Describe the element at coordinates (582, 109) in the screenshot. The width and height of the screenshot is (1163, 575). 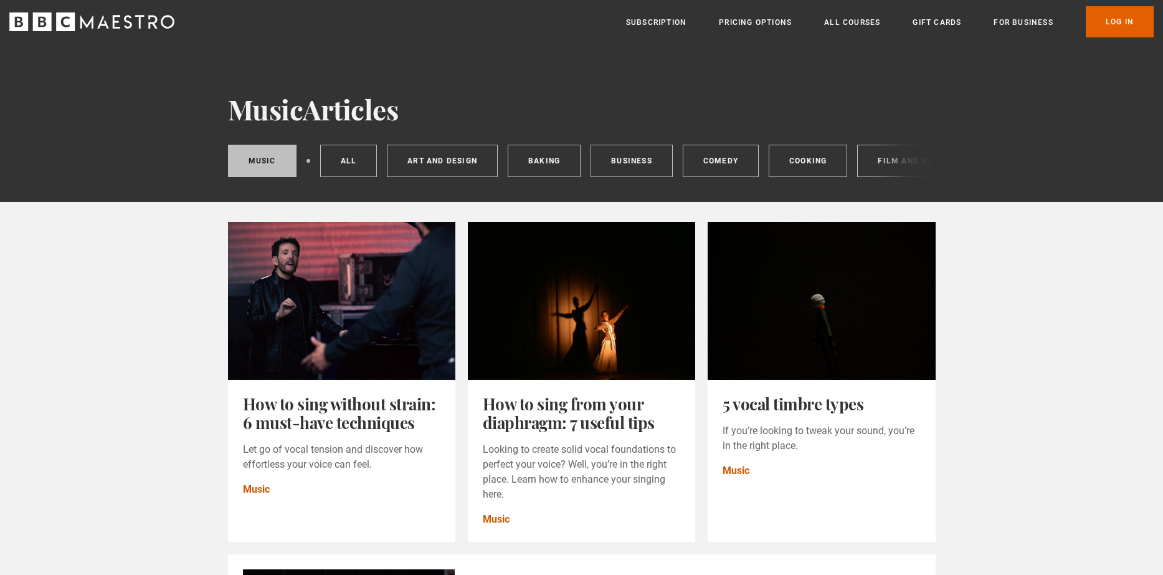
I see `h1: Articles` at that location.